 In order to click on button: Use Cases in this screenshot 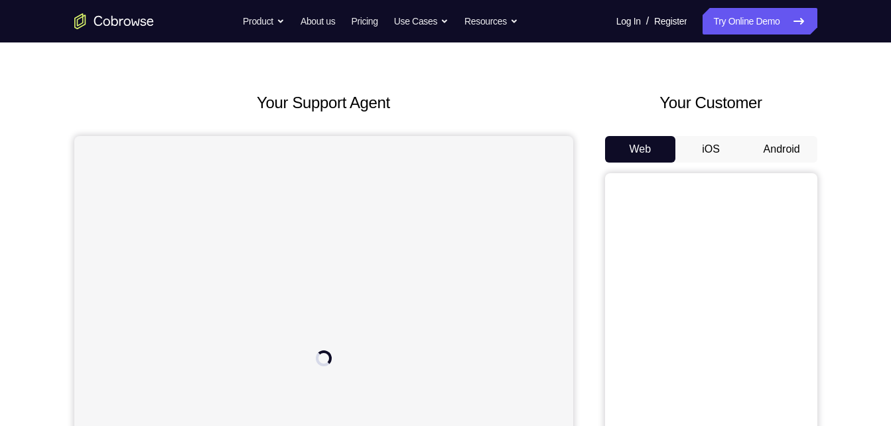, I will do `click(422, 21)`.